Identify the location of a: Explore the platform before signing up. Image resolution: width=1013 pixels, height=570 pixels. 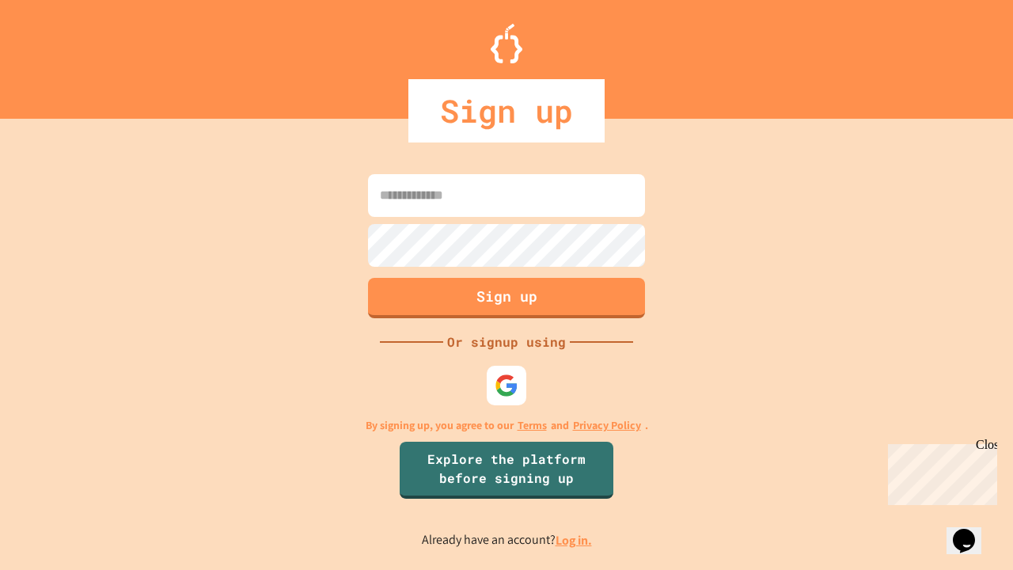
(507, 470).